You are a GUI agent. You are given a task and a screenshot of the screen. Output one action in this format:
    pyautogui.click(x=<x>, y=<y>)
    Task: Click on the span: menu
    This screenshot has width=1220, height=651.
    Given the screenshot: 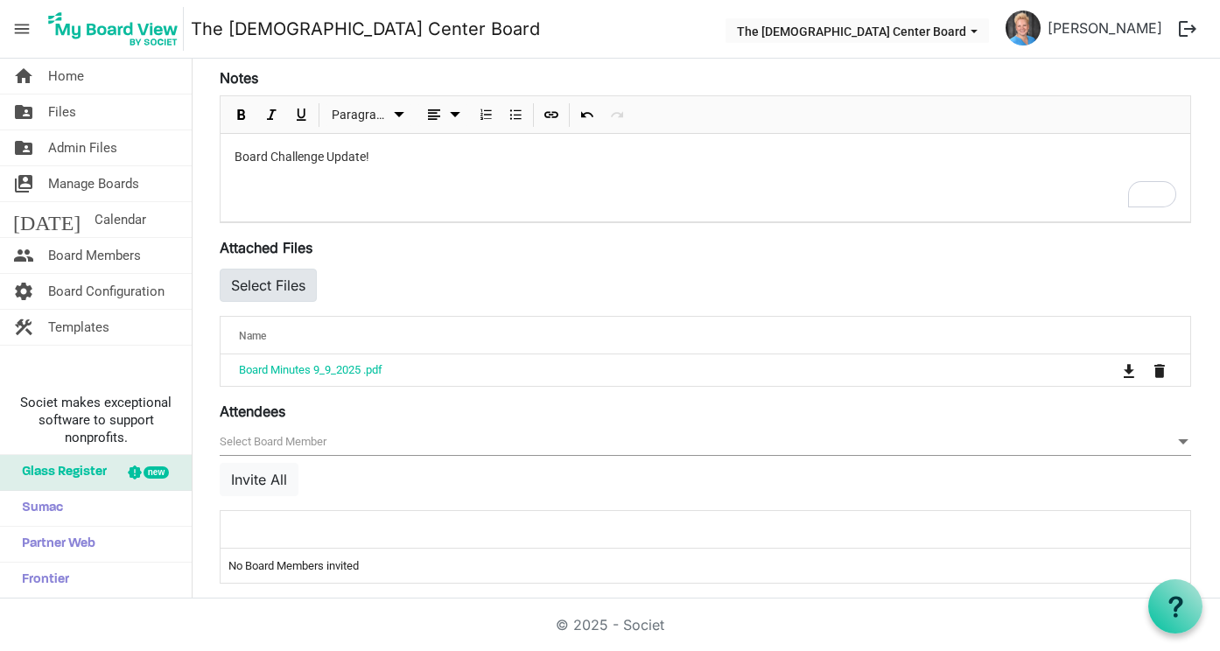 What is the action you would take?
    pyautogui.click(x=22, y=29)
    